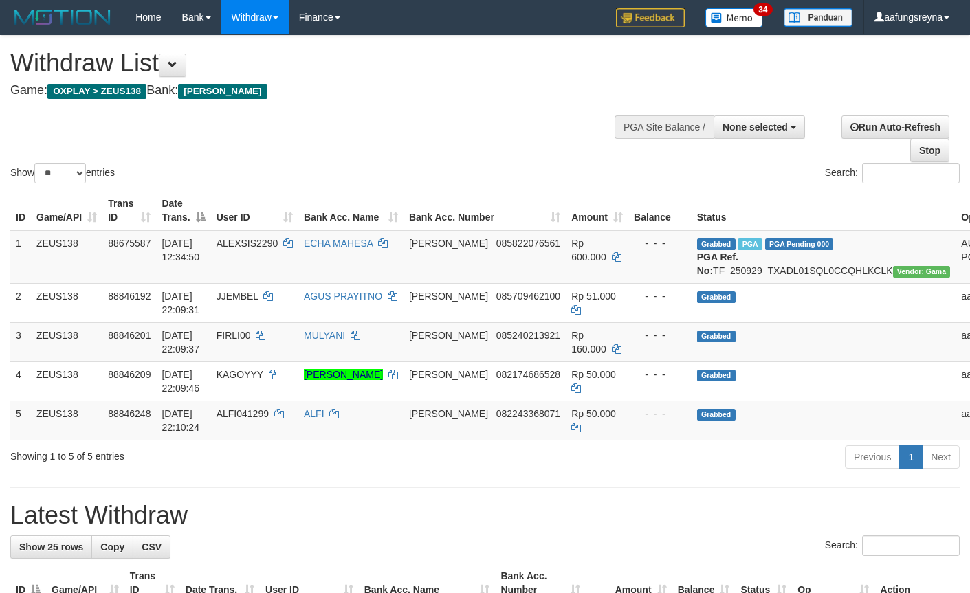 The image size is (970, 593). Describe the element at coordinates (60, 173) in the screenshot. I see `select: Showentries` at that location.